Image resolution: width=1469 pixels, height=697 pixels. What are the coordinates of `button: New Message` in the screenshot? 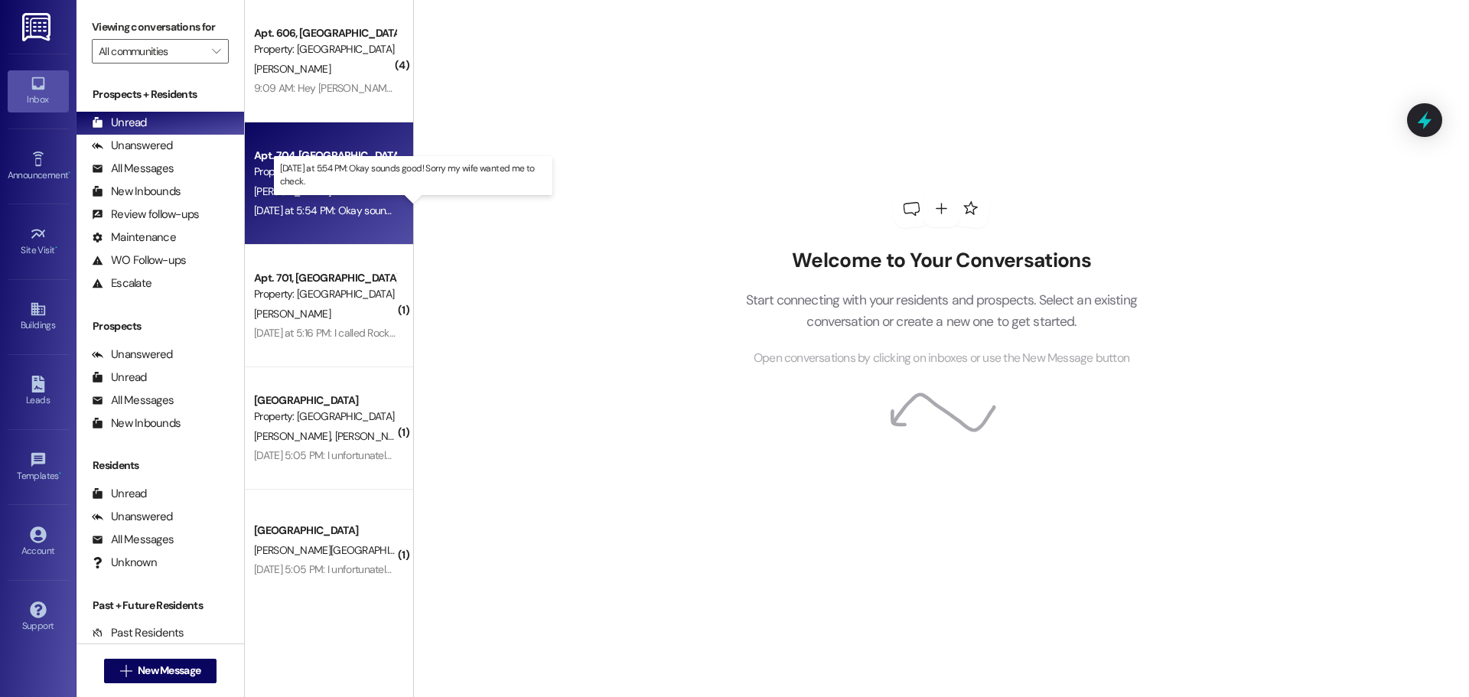 It's located at (161, 671).